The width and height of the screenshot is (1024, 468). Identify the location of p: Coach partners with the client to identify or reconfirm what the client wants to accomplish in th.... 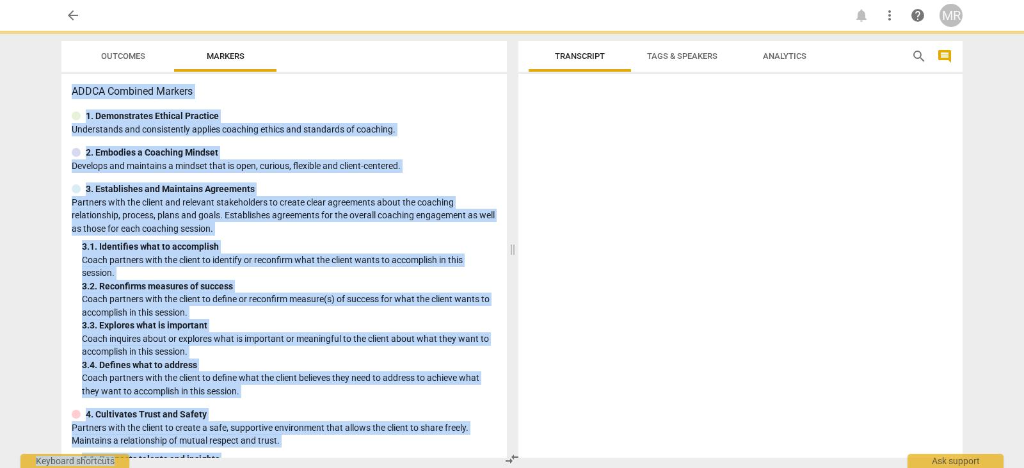
(289, 266).